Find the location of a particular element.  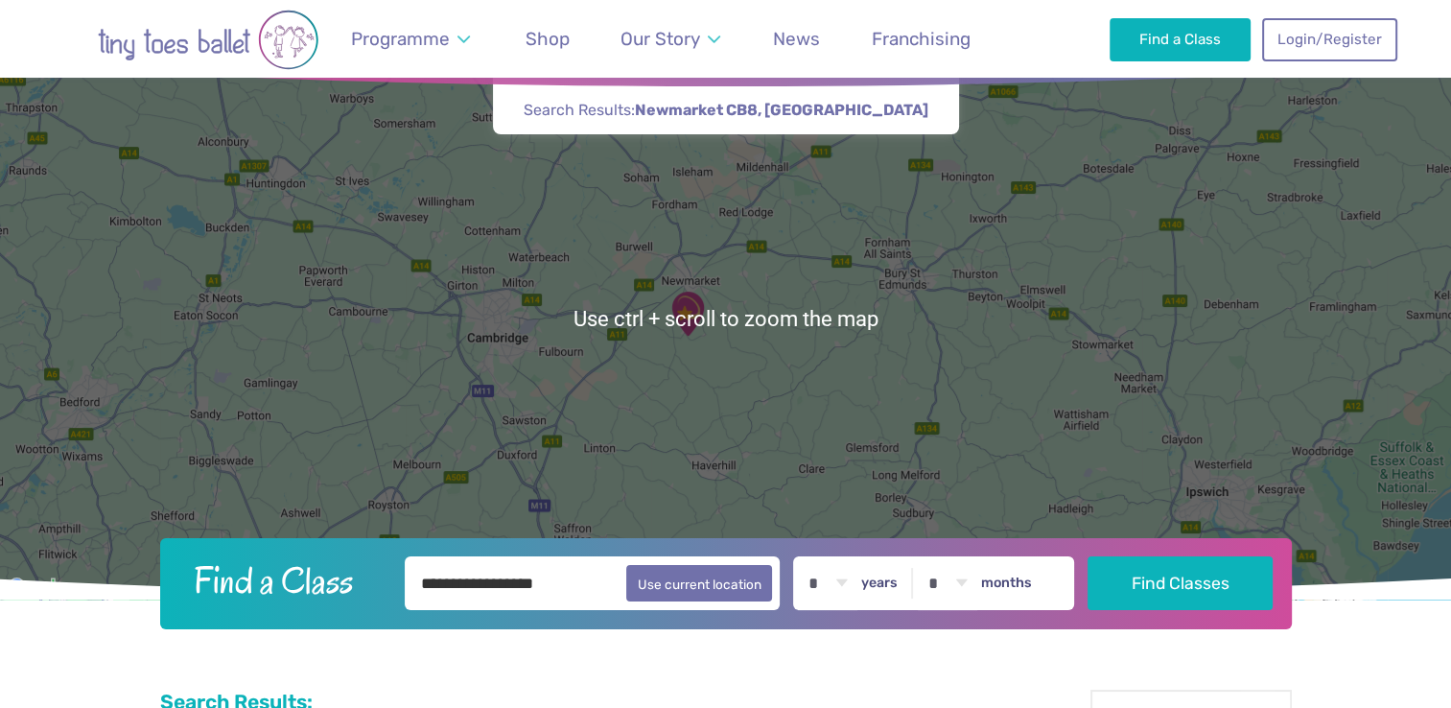

div: Ellesmere Centre Suffolk is located at coordinates (688, 314).